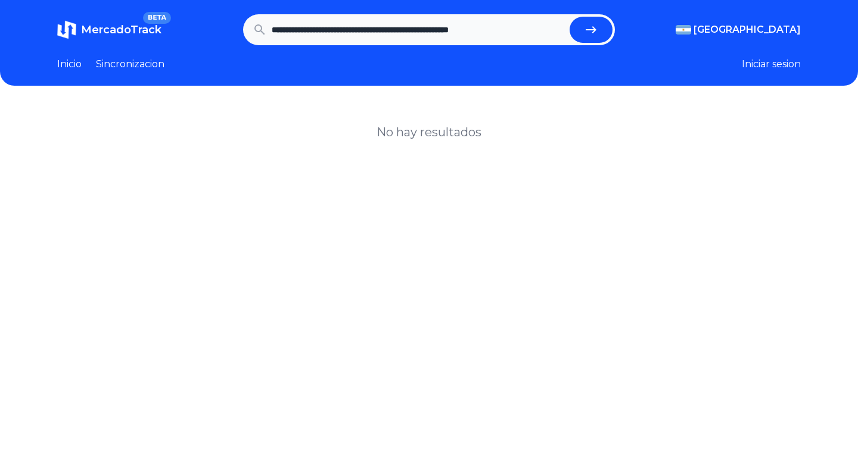 The height and width of the screenshot is (463, 858). What do you see at coordinates (109, 30) in the screenshot?
I see `a: MercadoTrackBETA` at bounding box center [109, 30].